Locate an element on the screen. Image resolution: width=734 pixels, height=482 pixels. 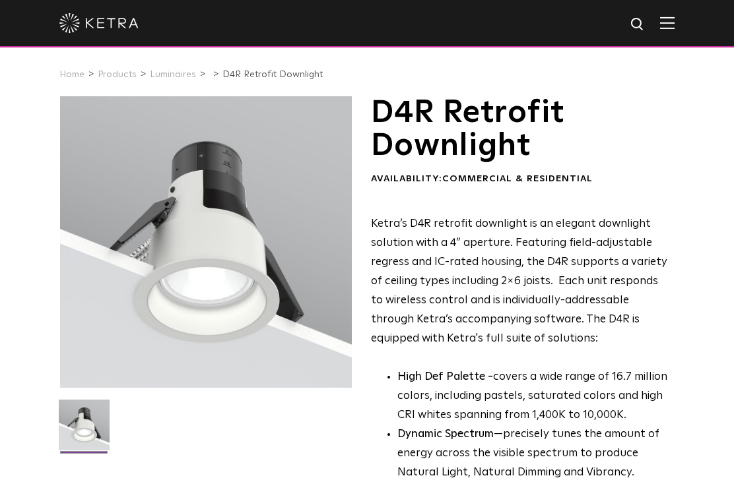
strong: High Def Palette - is located at coordinates (445, 377).